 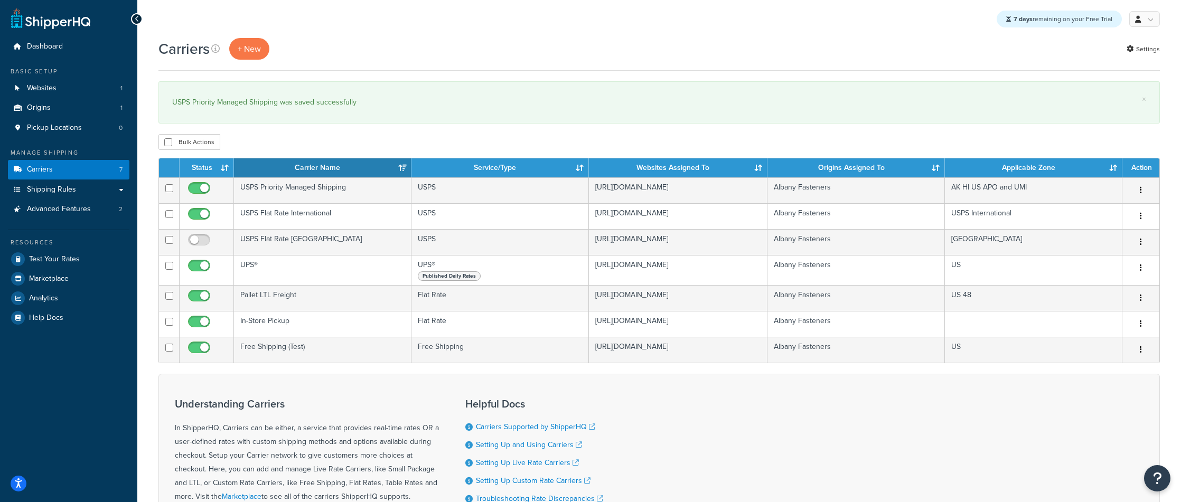 I want to click on button: + New, so click(x=249, y=49).